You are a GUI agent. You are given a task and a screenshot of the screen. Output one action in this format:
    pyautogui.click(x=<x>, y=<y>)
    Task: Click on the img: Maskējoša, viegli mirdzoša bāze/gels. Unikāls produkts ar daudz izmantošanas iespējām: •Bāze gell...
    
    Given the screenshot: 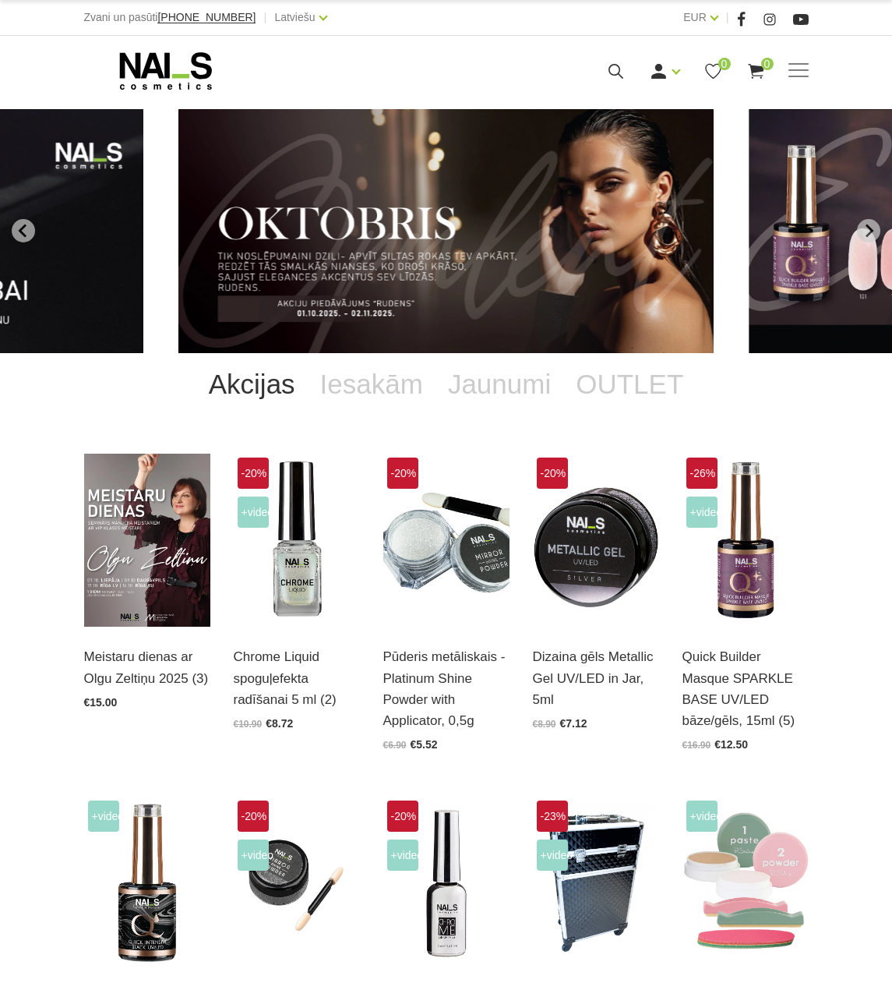 What is the action you would take?
    pyautogui.click(x=746, y=540)
    